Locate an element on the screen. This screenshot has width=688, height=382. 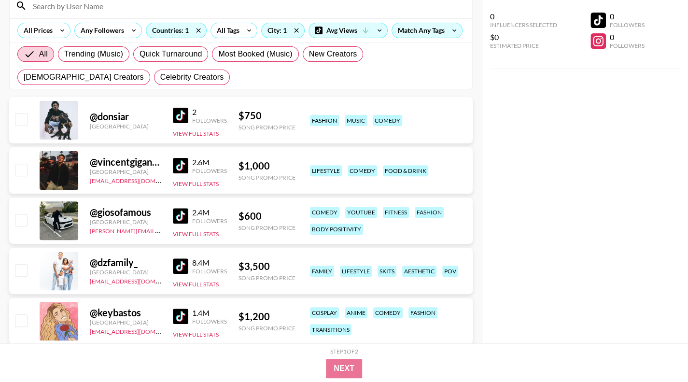
div: @ giosofamous is located at coordinates (125, 212).